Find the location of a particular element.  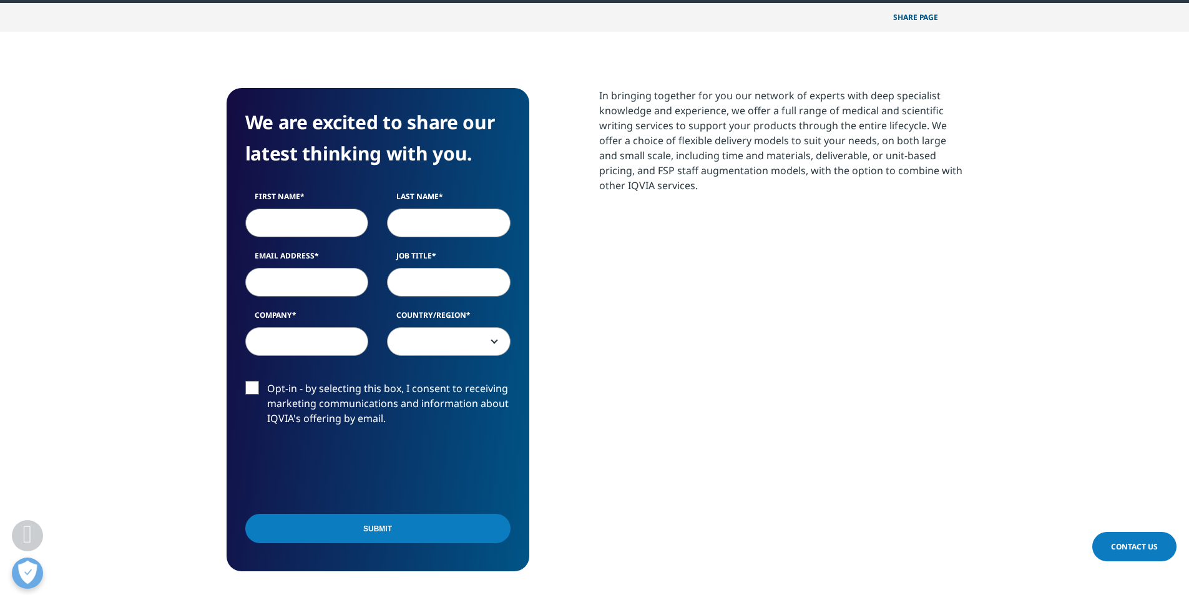

input: Submit is located at coordinates (378, 528).